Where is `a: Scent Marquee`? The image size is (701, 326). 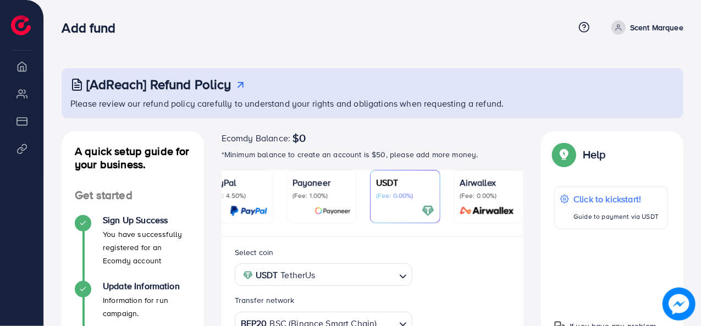 a: Scent Marquee is located at coordinates (645, 28).